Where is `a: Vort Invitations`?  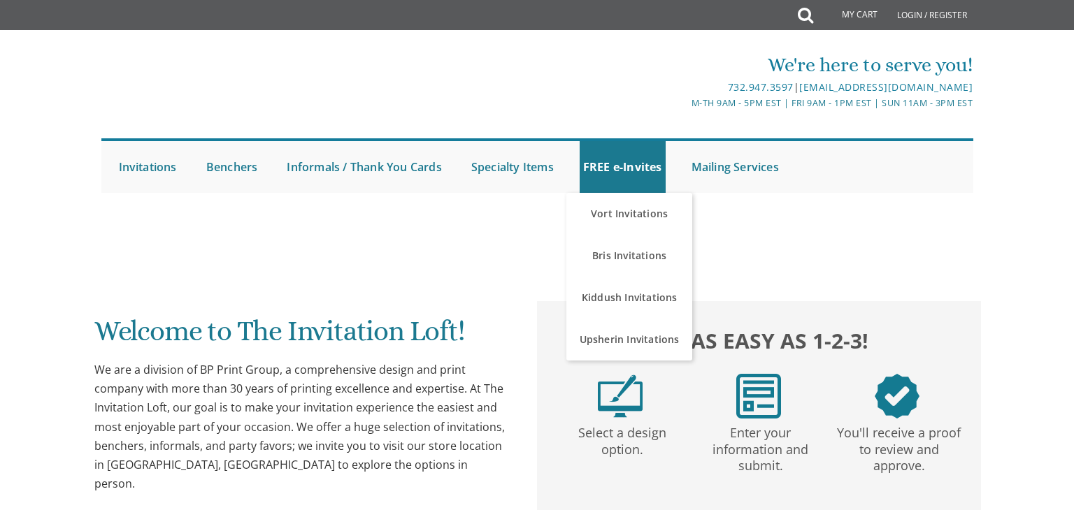 a: Vort Invitations is located at coordinates (629, 214).